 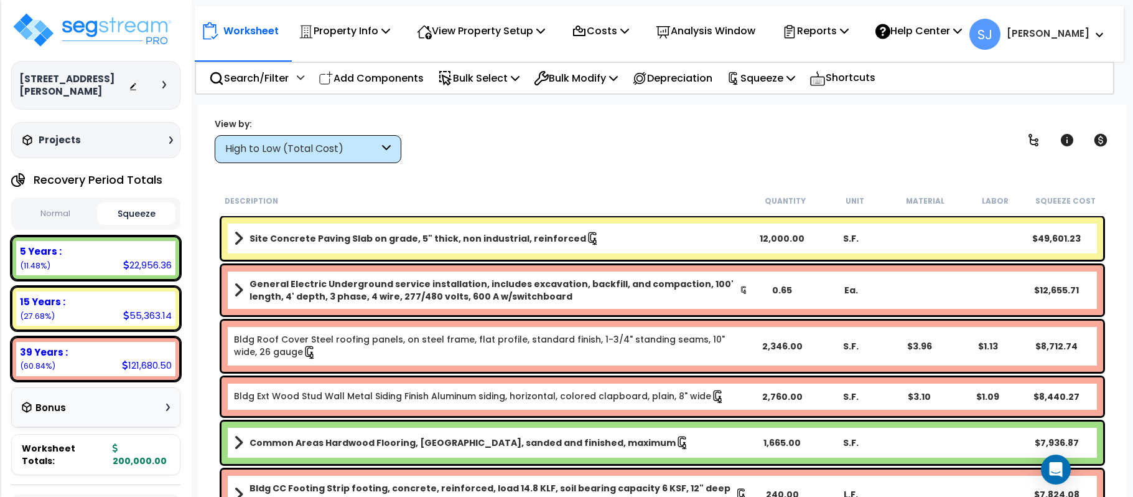 I want to click on h4: Recovery Period Totals, so click(x=98, y=180).